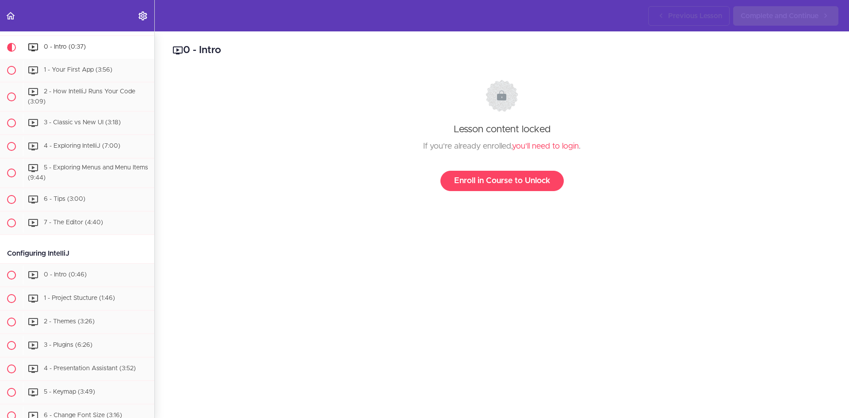 This screenshot has height=418, width=849. I want to click on div: Lesson content locked, so click(502, 135).